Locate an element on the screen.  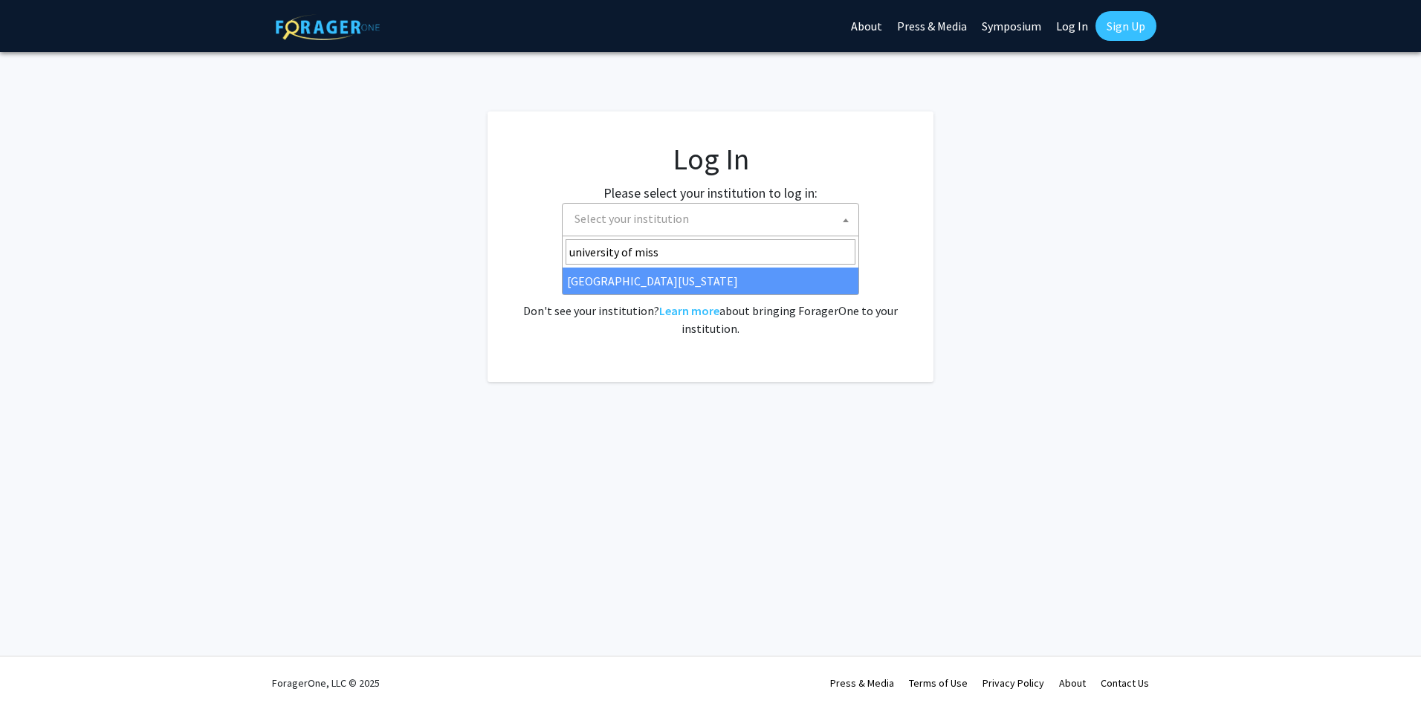
div: ForagerOne, LLC © 2025 is located at coordinates (326, 683).